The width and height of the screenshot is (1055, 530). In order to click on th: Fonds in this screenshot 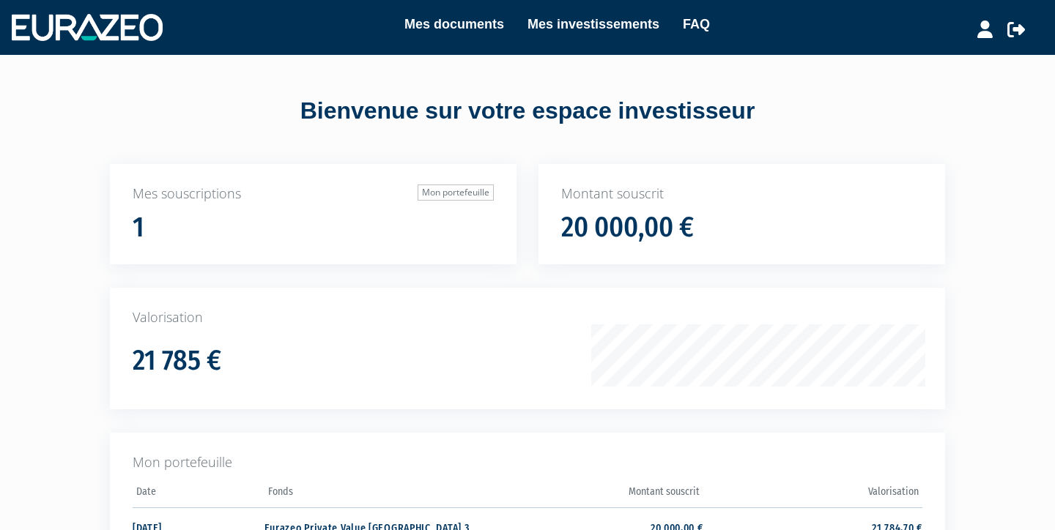, I will do `click(373, 494)`.